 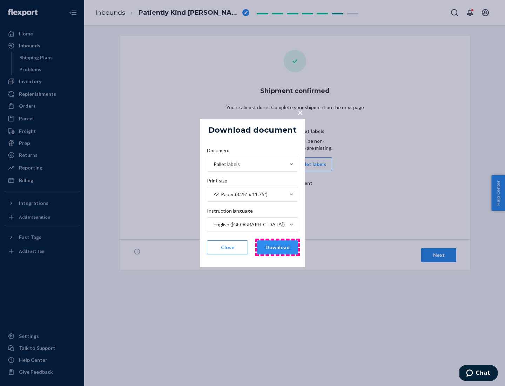 I want to click on h5: Download document, so click(x=252, y=130).